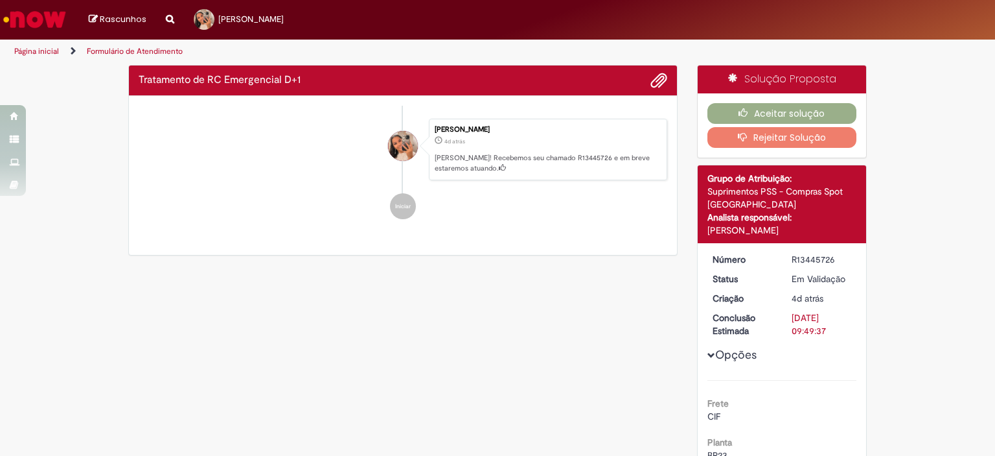 This screenshot has height=456, width=995. I want to click on div: Solução Proposta, so click(782, 79).